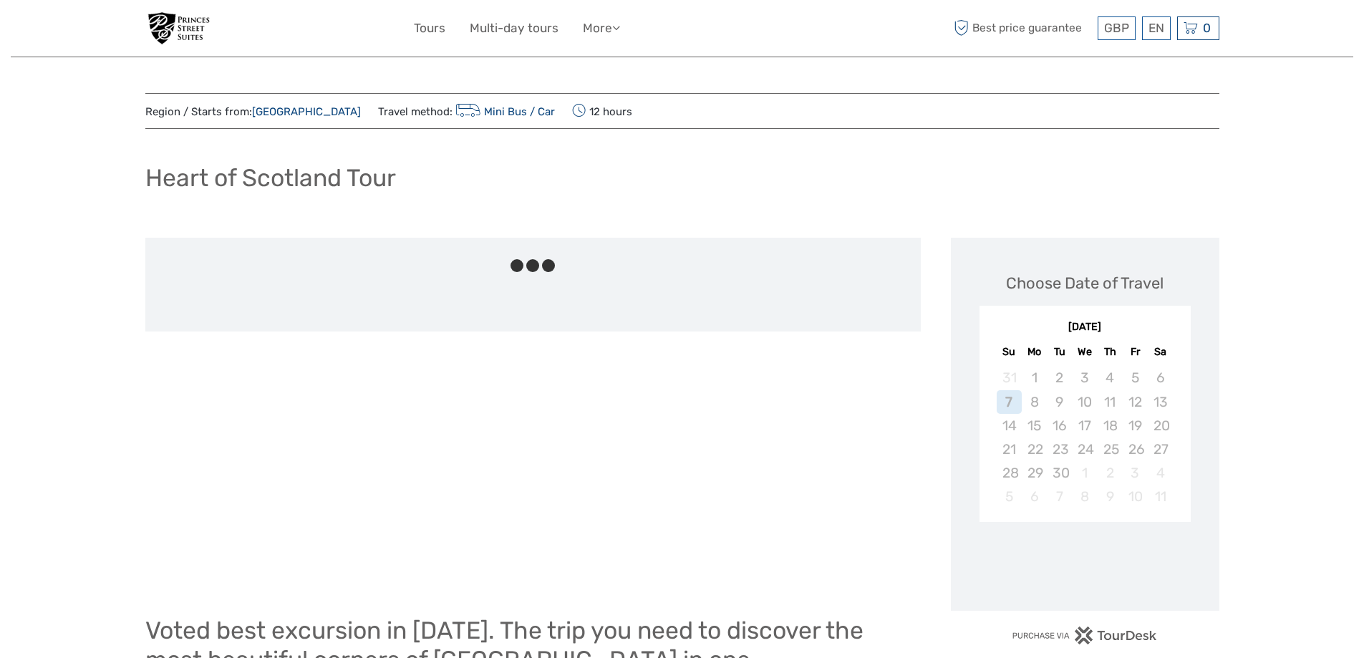 This screenshot has height=658, width=1364. I want to click on div: Not available Tuesday, October 7th, 2025, so click(1059, 496).